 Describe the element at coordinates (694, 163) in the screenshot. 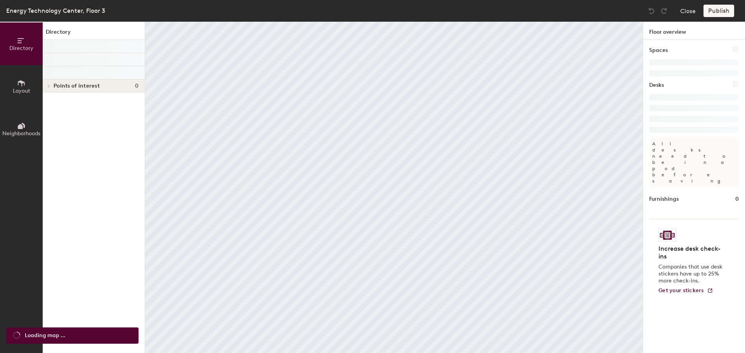

I see `p: All desks need to be in a pod before saving` at that location.